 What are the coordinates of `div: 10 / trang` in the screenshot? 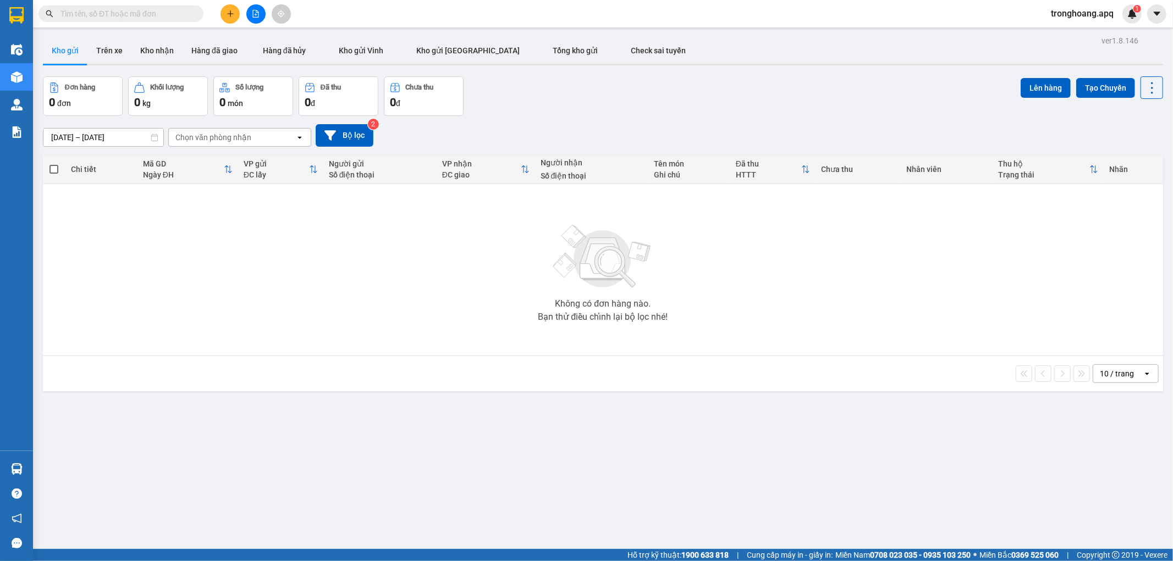 It's located at (1117, 374).